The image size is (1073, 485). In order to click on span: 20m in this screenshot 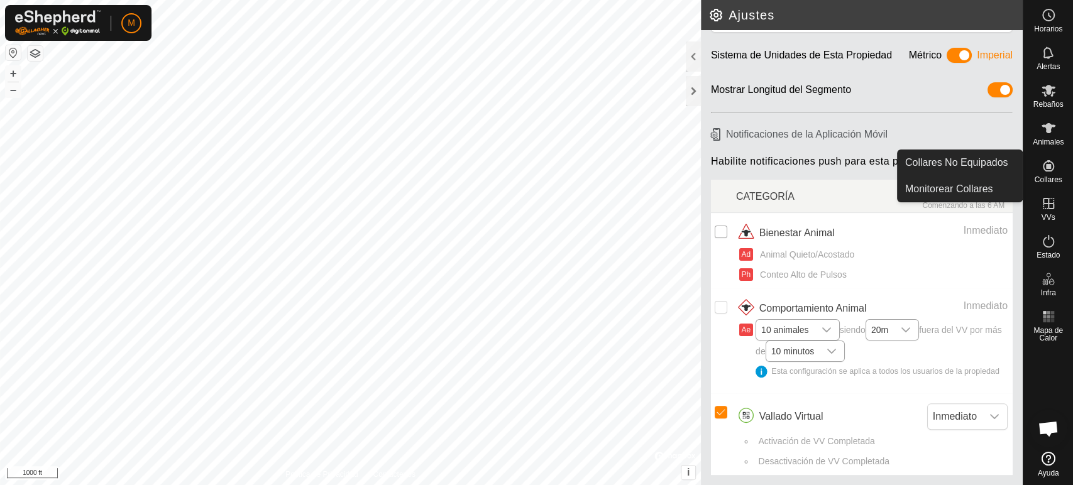, I will do `click(879, 330)`.